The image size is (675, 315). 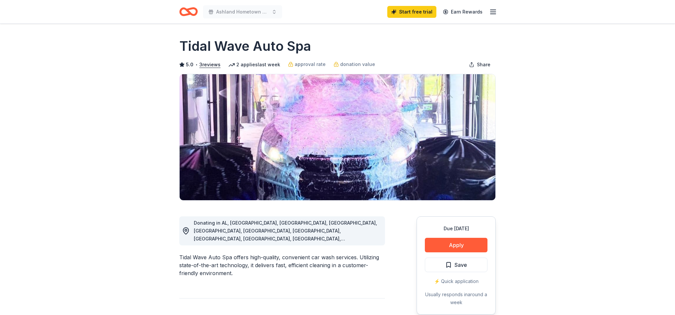 I want to click on a: Earn Rewards, so click(x=463, y=12).